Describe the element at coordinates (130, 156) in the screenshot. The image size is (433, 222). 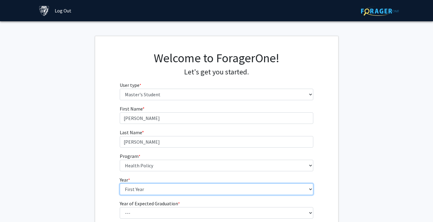
I see `label: Program` at that location.